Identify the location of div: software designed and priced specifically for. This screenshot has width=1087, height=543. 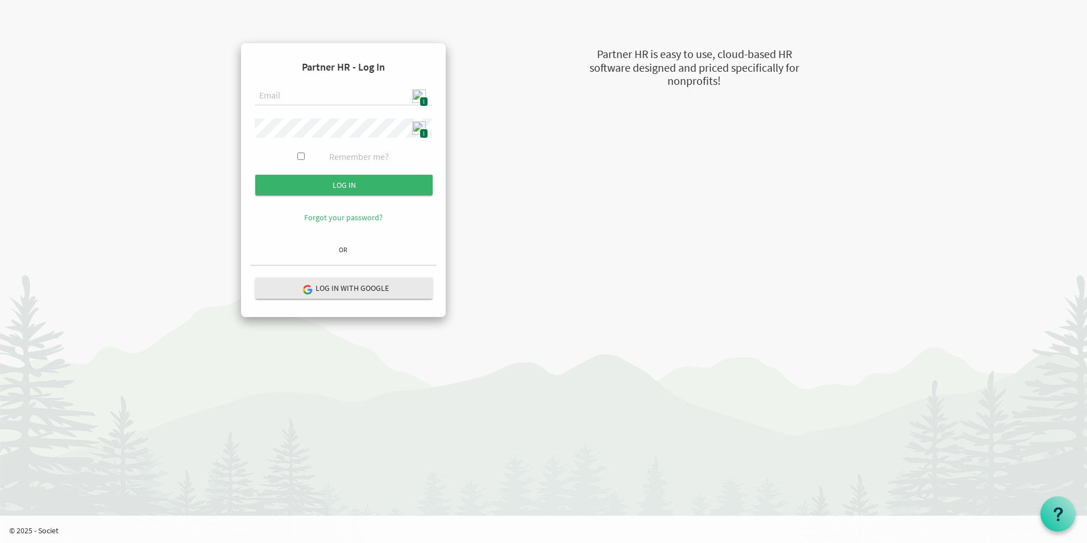
(694, 68).